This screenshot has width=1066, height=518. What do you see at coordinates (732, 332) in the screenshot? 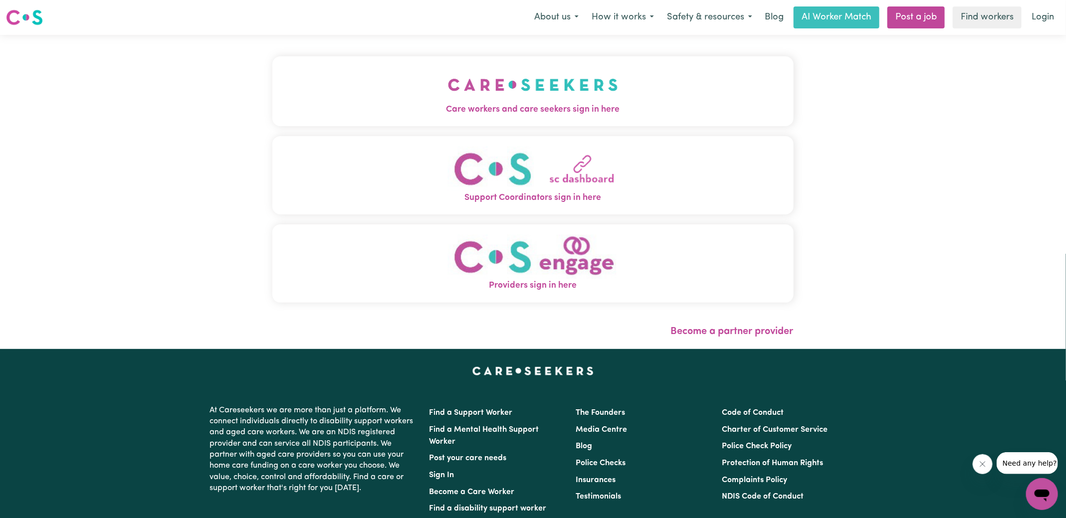
I see `a: Become a partner provider` at bounding box center [732, 332].